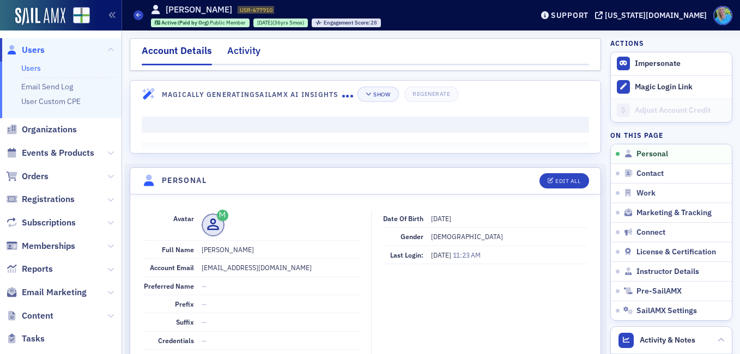  What do you see at coordinates (281, 23) in the screenshot?
I see `div: 1989-04-03 00:00:00` at bounding box center [281, 23].